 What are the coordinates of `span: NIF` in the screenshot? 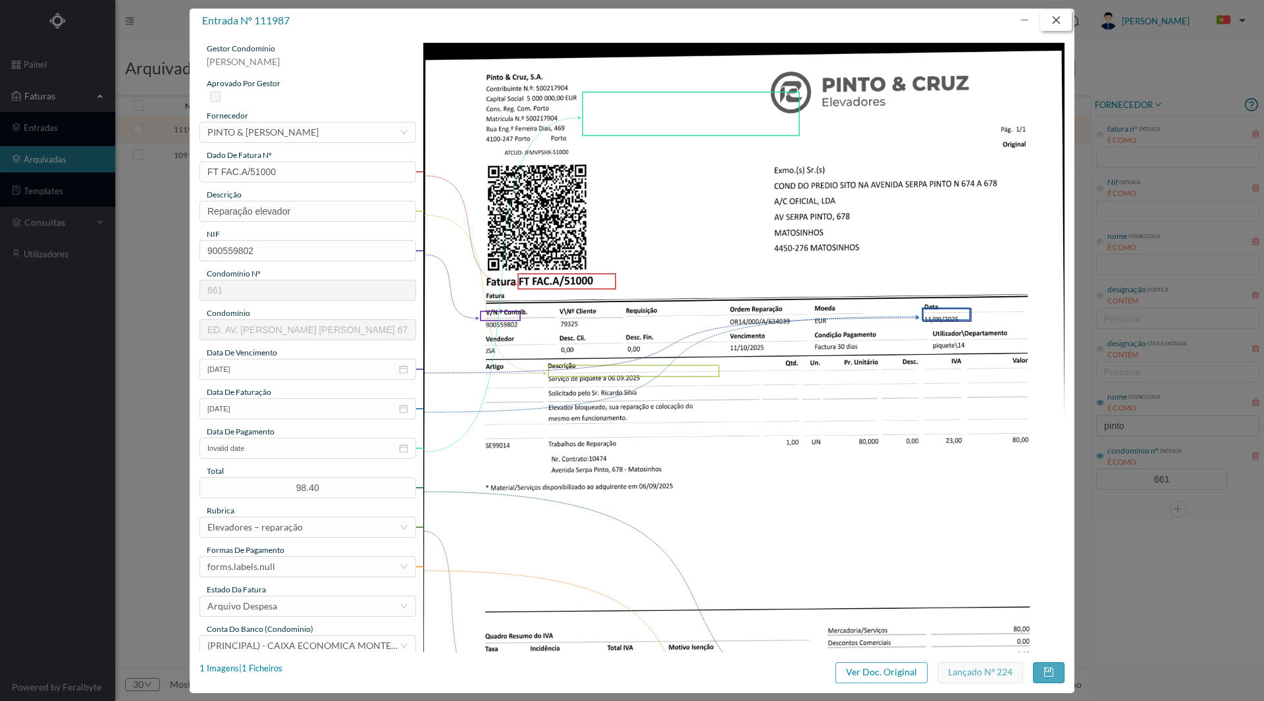 It's located at (213, 234).